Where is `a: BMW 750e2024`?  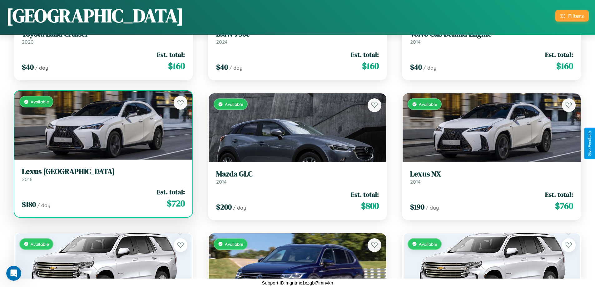
a: BMW 750e2024 is located at coordinates (297, 37).